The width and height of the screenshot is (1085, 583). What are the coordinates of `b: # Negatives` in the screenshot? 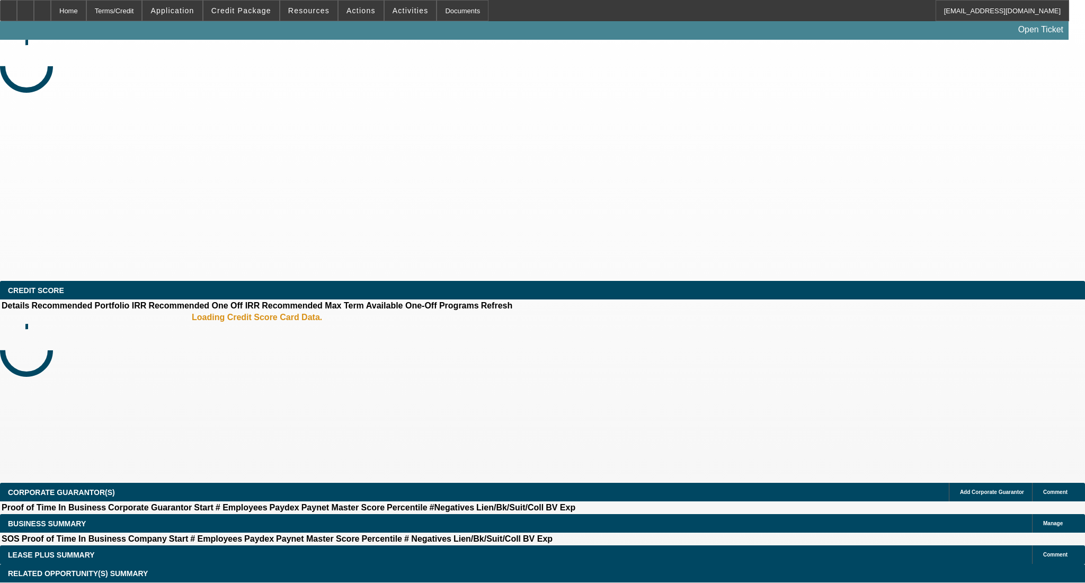 It's located at (427, 538).